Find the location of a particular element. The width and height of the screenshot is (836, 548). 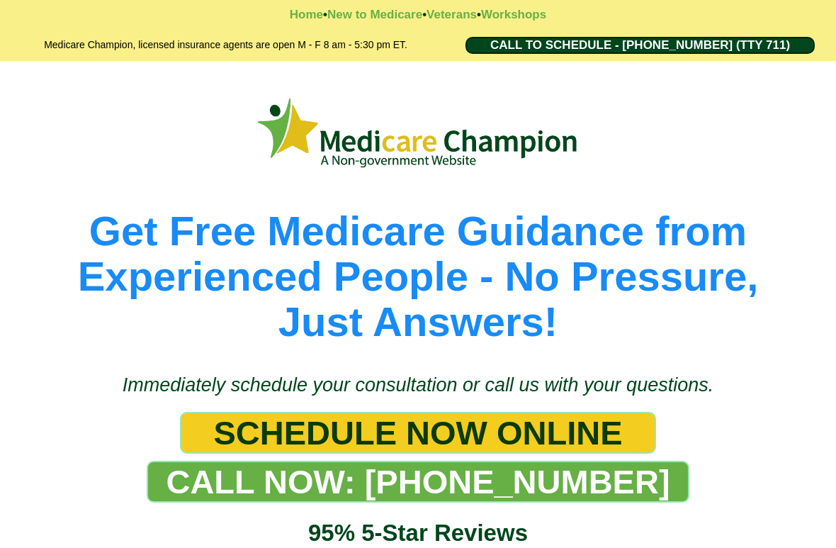

a: Workshops is located at coordinates (514, 14).